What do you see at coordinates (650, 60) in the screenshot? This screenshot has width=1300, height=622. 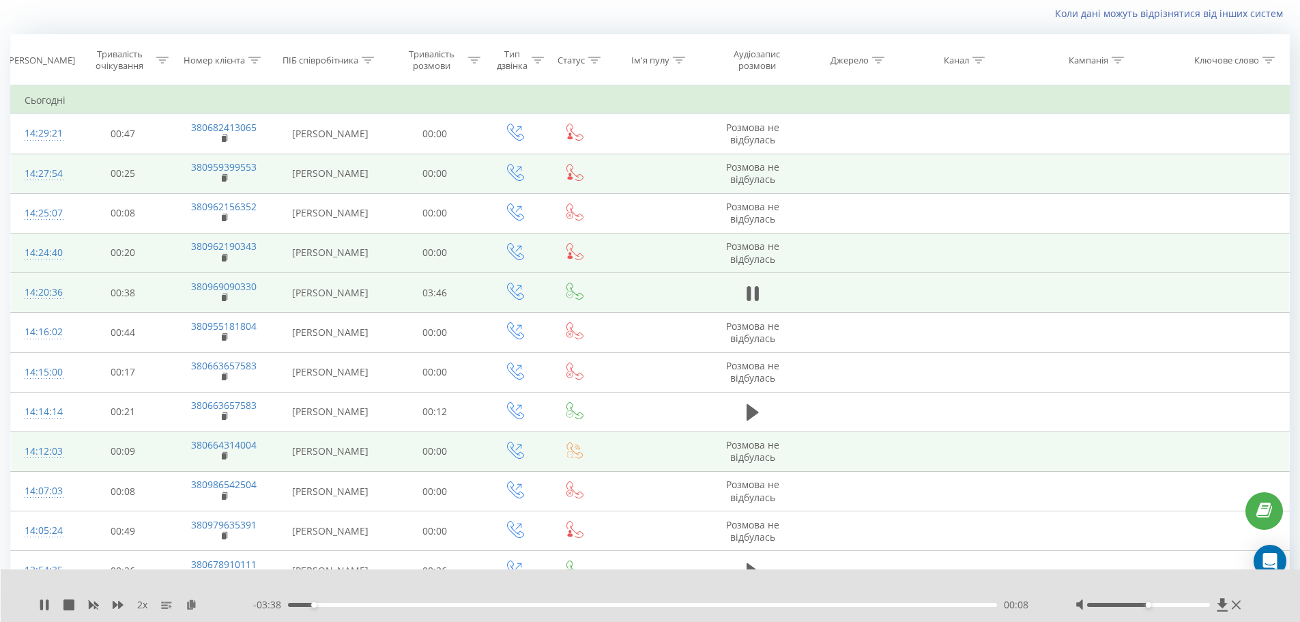 I see `div: Ім'я пулу` at bounding box center [650, 60].